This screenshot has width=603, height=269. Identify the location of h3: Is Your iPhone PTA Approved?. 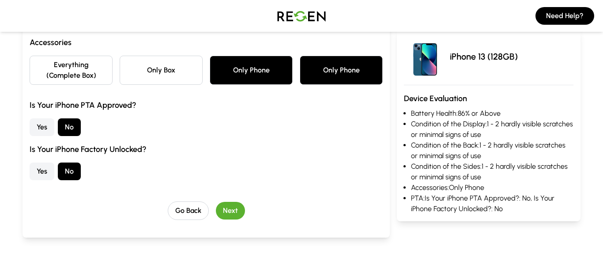
(206, 105).